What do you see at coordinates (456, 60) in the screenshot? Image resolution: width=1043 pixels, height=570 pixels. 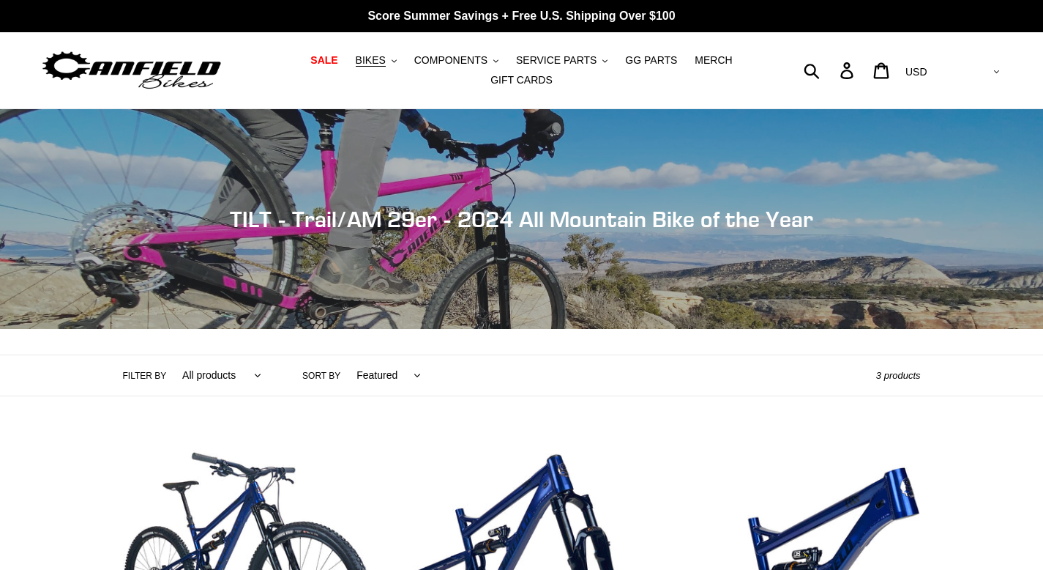 I see `button: COMPONENTS` at bounding box center [456, 60].